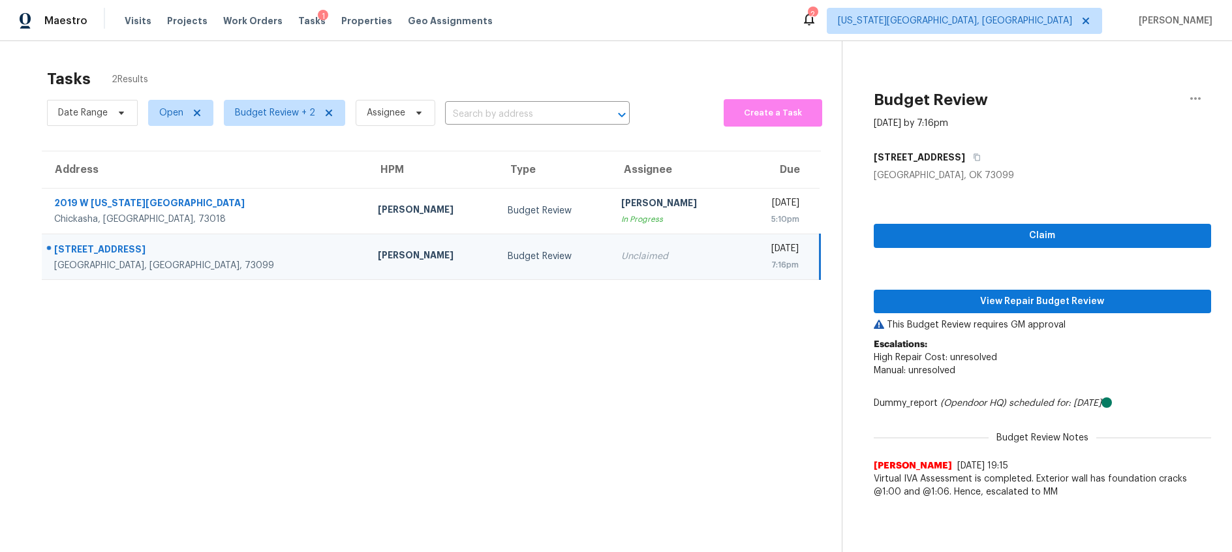 The width and height of the screenshot is (1232, 552). I want to click on th: Assignee, so click(676, 170).